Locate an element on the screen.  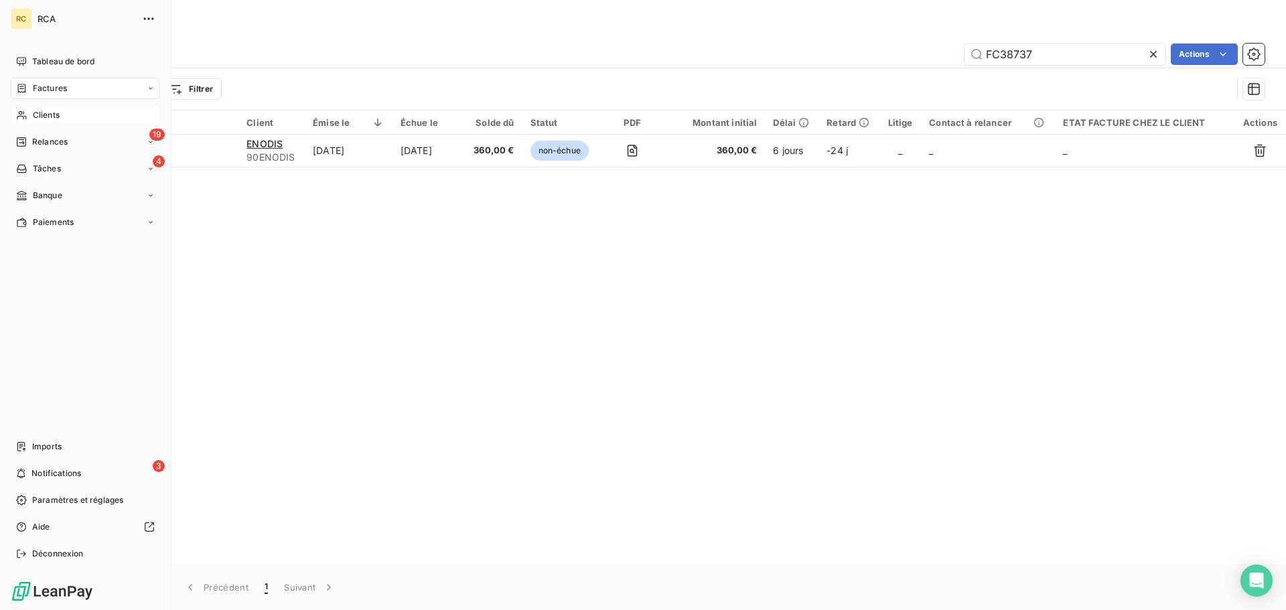
span: RCA is located at coordinates (86, 19).